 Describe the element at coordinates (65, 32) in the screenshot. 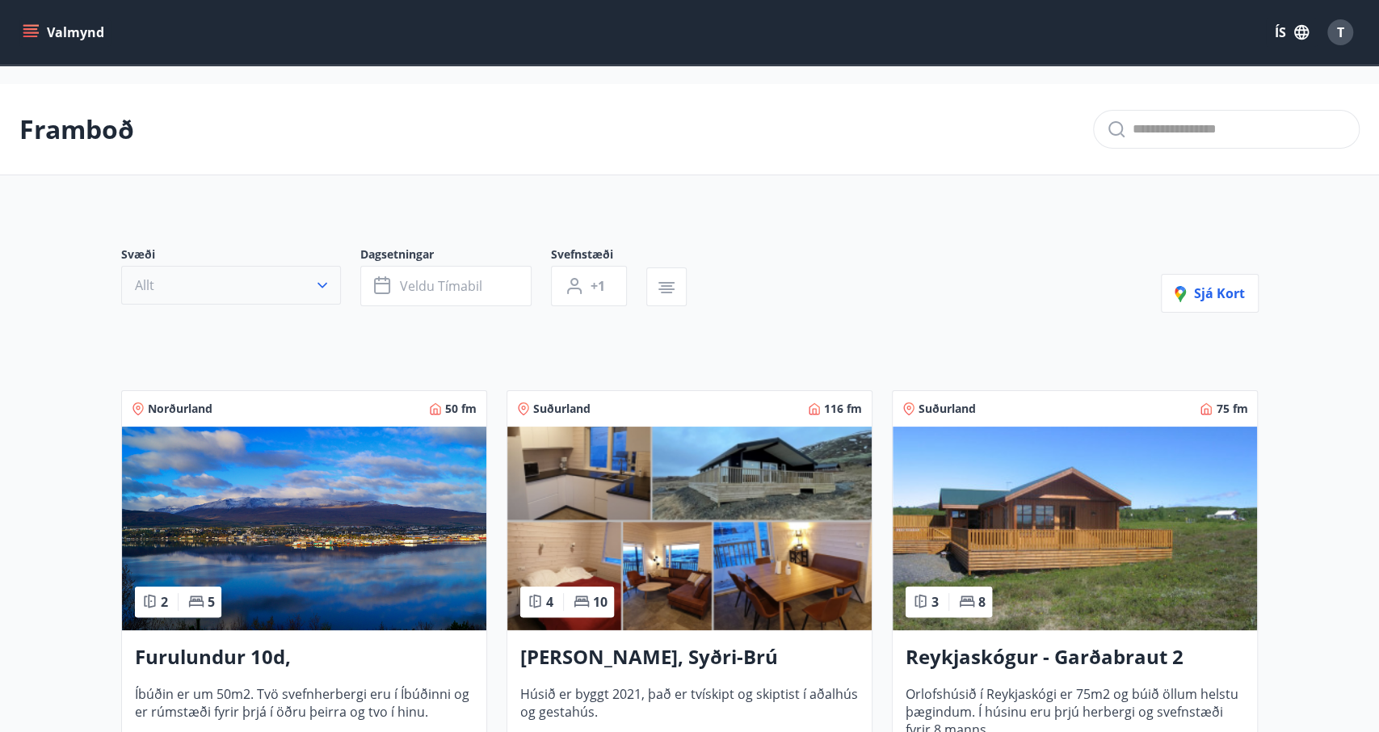

I see `button: menu` at that location.